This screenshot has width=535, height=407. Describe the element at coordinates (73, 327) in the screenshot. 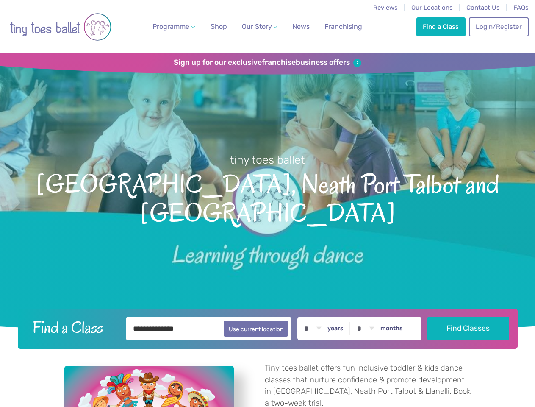

I see `h2: Find a Class` at that location.